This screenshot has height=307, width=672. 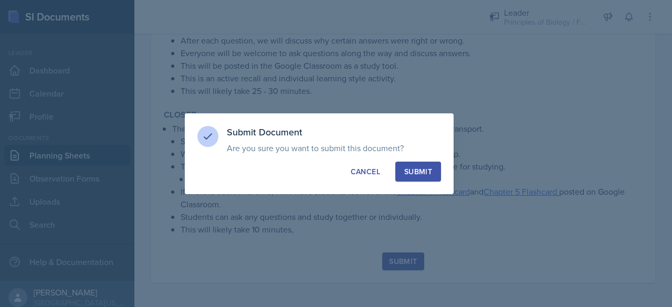 What do you see at coordinates (418, 172) in the screenshot?
I see `button: Submit` at bounding box center [418, 172].